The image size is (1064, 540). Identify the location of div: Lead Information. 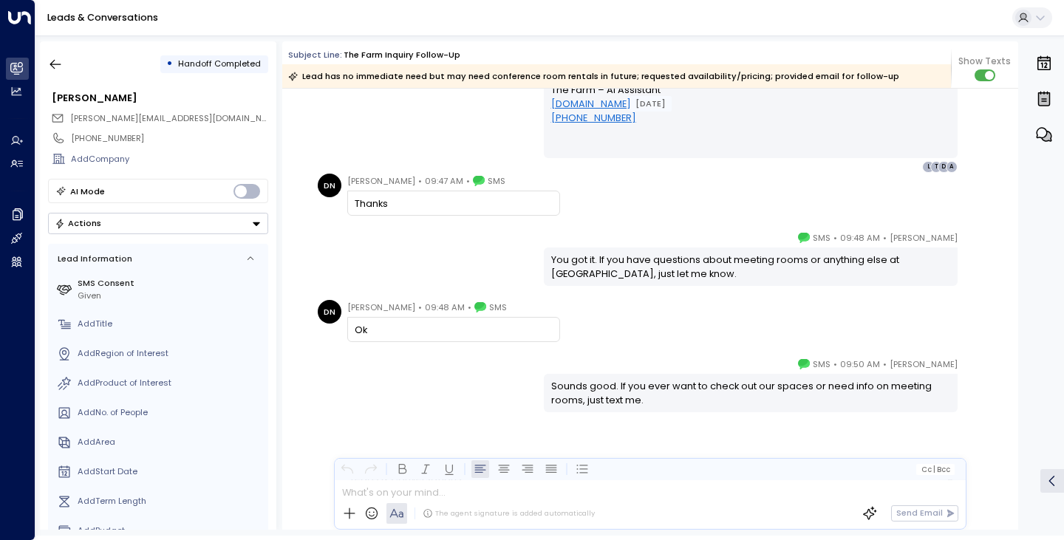
(92, 259).